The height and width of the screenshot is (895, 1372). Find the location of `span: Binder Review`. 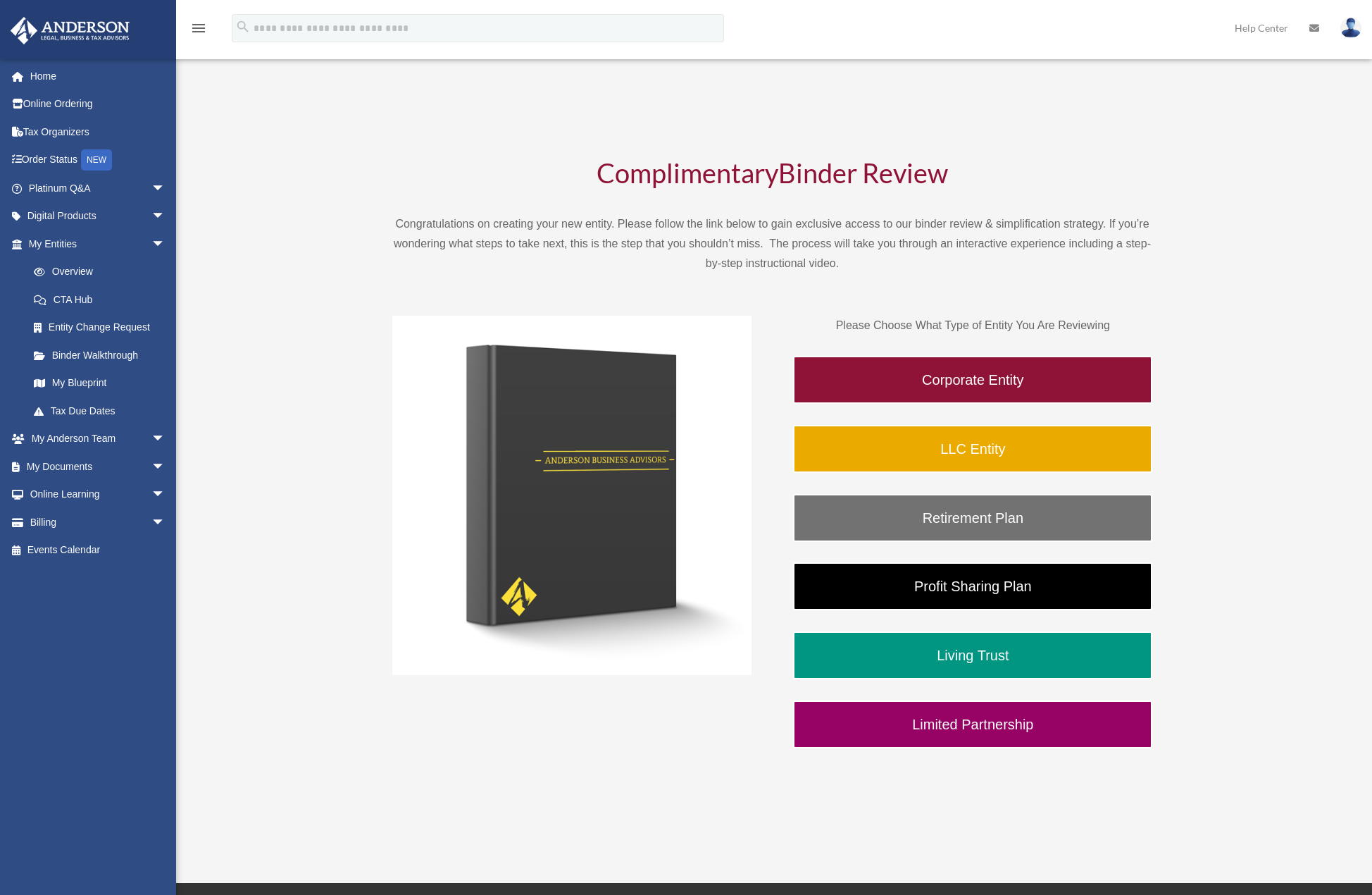

span: Binder Review is located at coordinates (863, 173).